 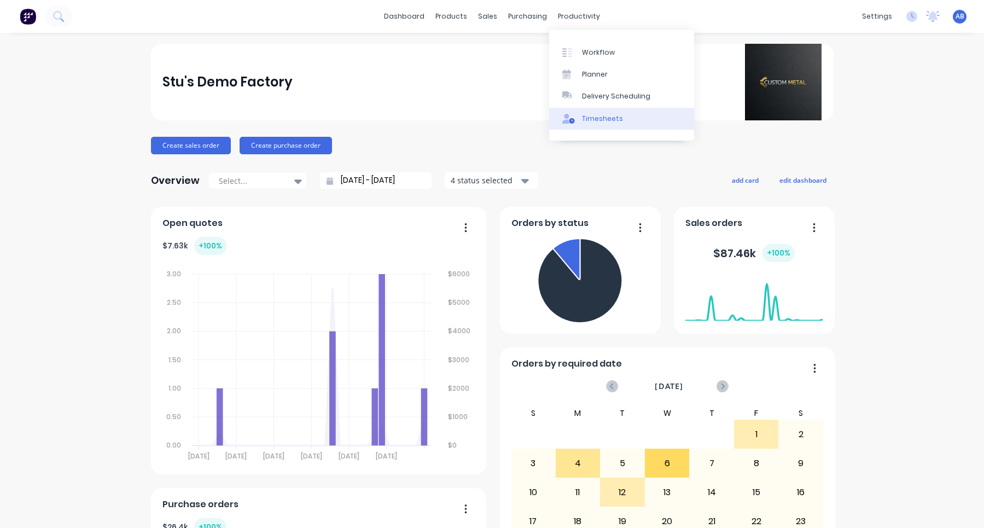 I want to click on span: Orders by required date, so click(x=567, y=364).